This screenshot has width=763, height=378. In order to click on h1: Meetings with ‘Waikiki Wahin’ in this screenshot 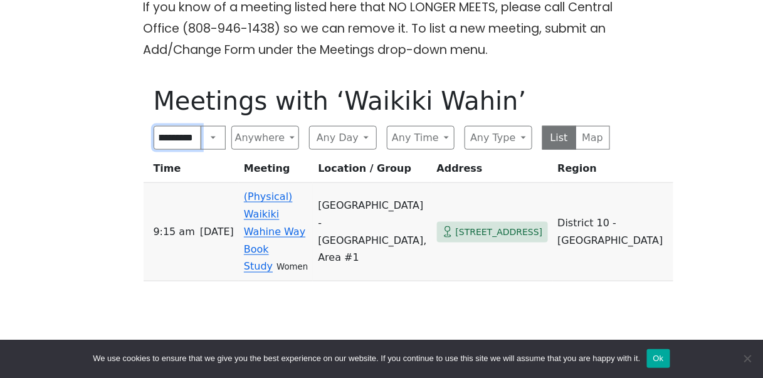, I will do `click(382, 101)`.